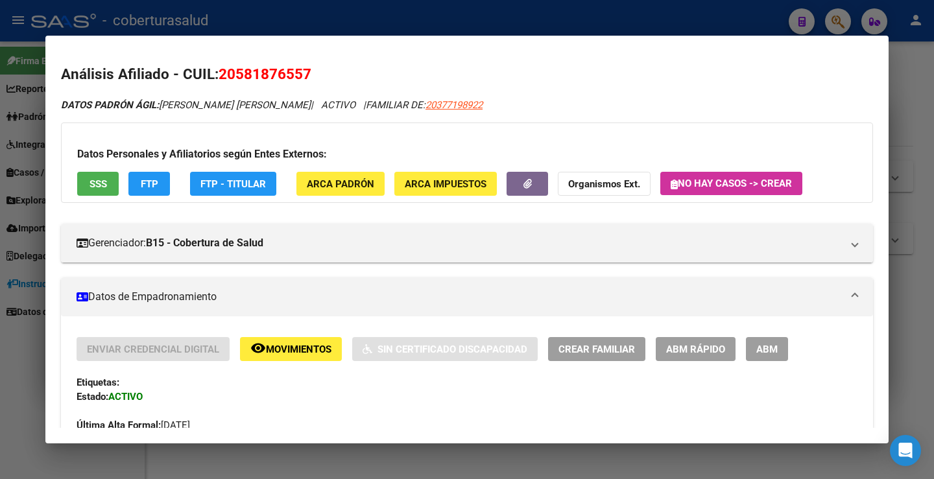  What do you see at coordinates (298, 350) in the screenshot?
I see `span: Movimientos` at bounding box center [298, 350].